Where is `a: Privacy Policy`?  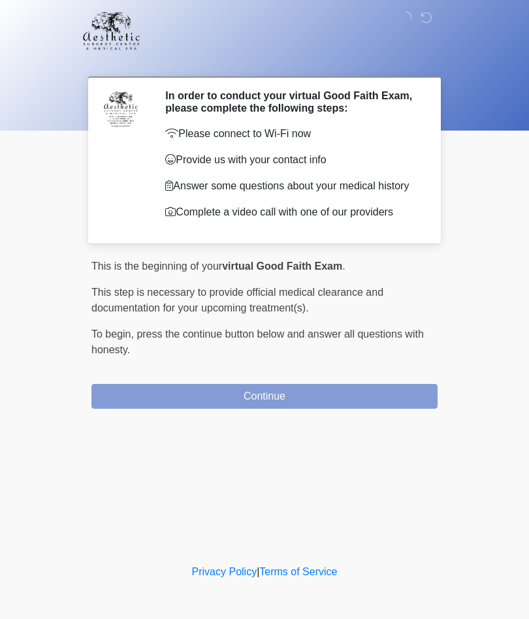 a: Privacy Policy is located at coordinates (225, 571).